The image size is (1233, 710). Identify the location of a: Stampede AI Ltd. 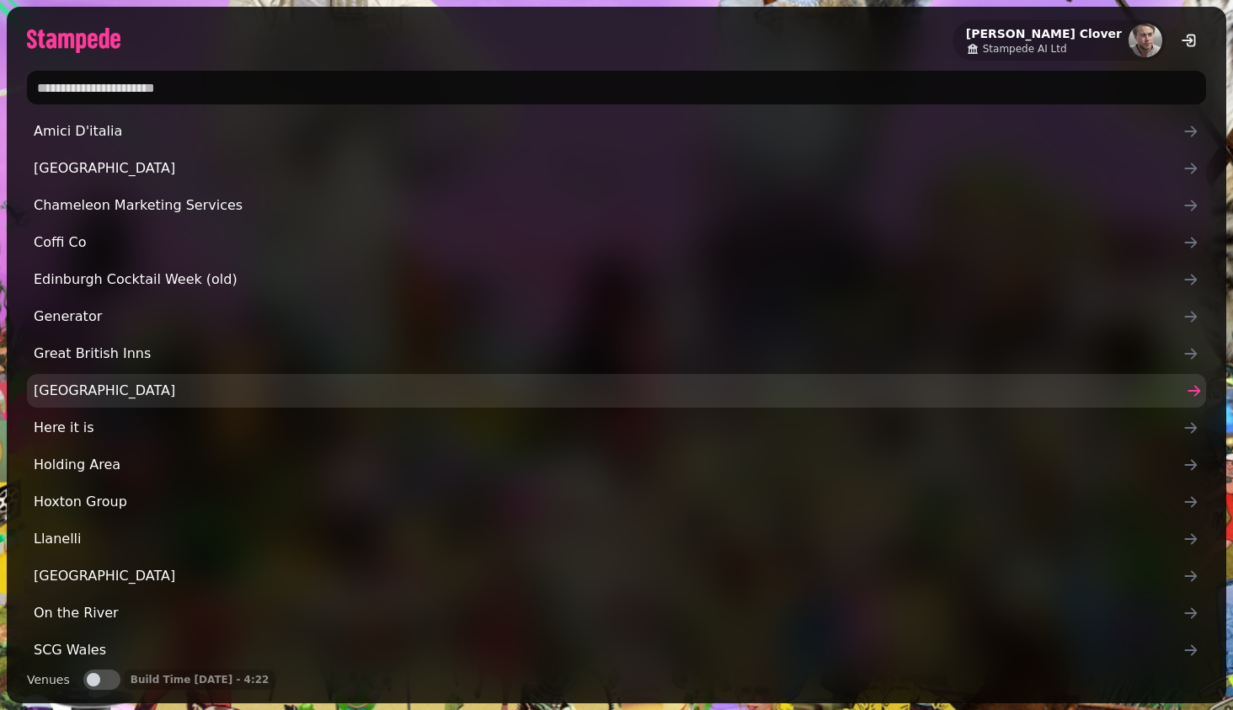
(1044, 49).